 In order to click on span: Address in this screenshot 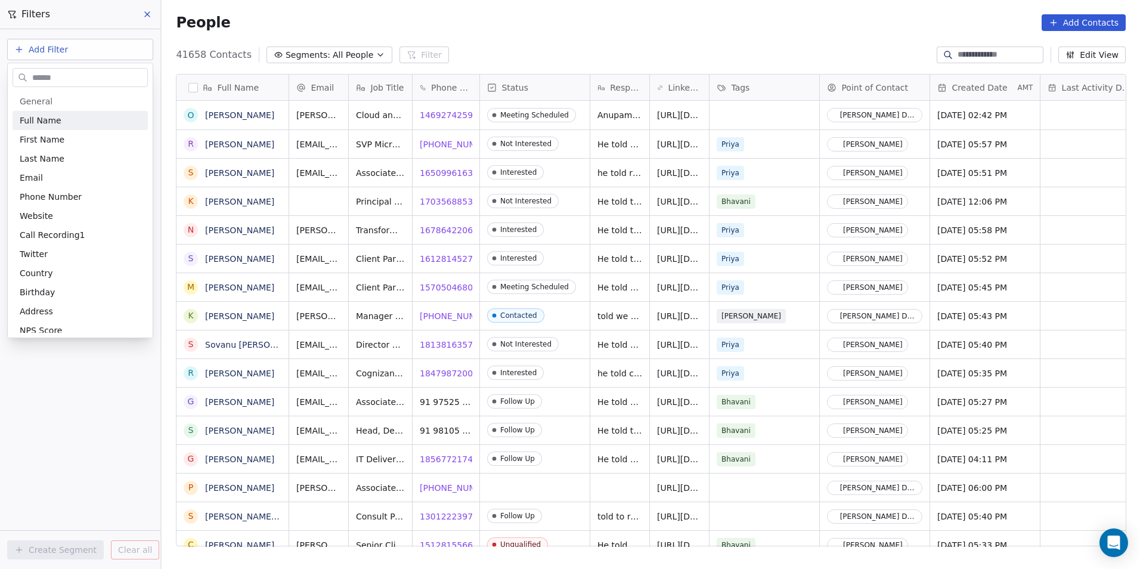, I will do `click(36, 311)`.